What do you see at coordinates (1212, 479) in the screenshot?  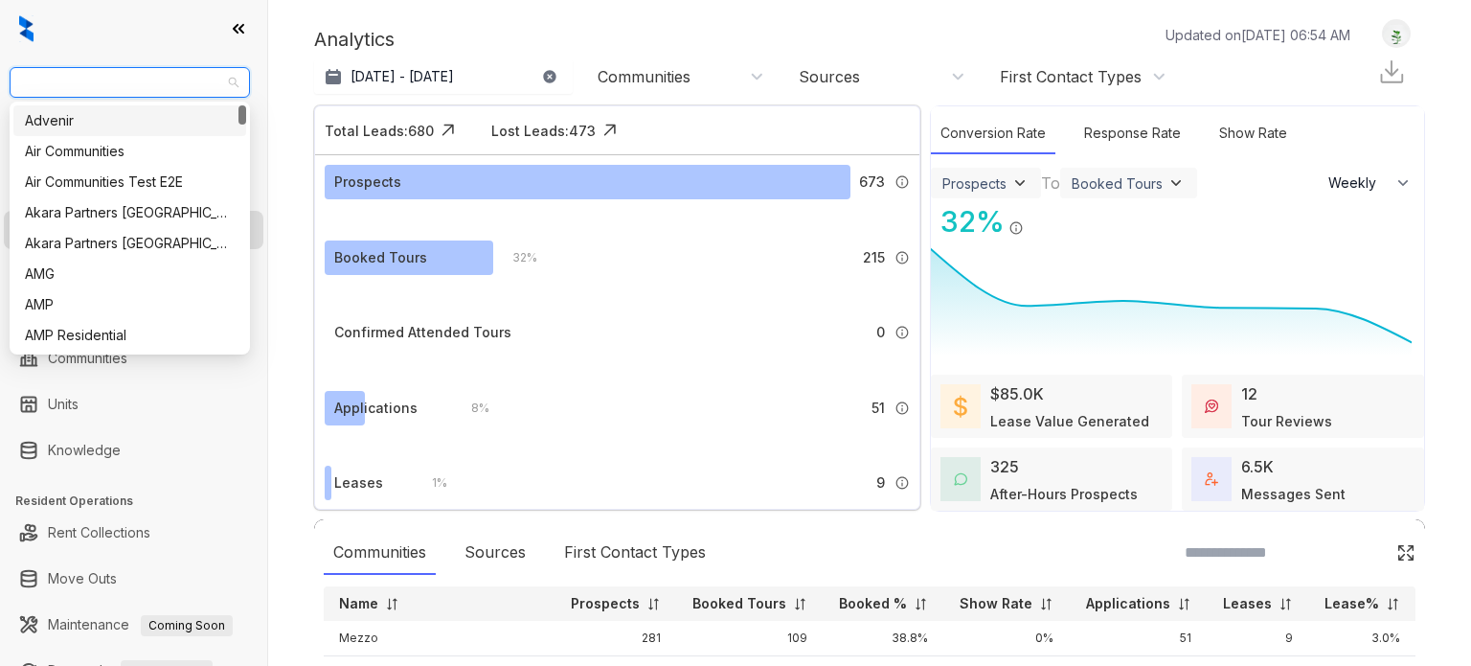 I see `img: TotalFum` at bounding box center [1212, 479].